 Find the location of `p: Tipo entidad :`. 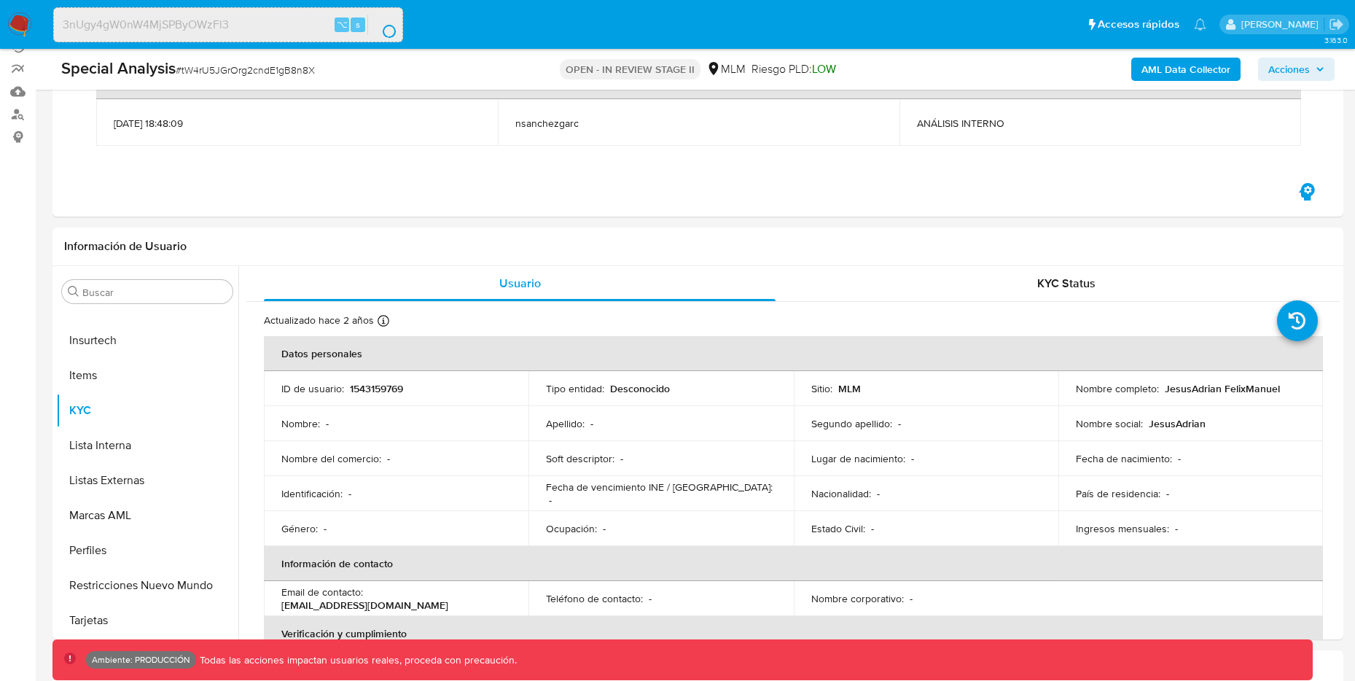

p: Tipo entidad : is located at coordinates (575, 388).